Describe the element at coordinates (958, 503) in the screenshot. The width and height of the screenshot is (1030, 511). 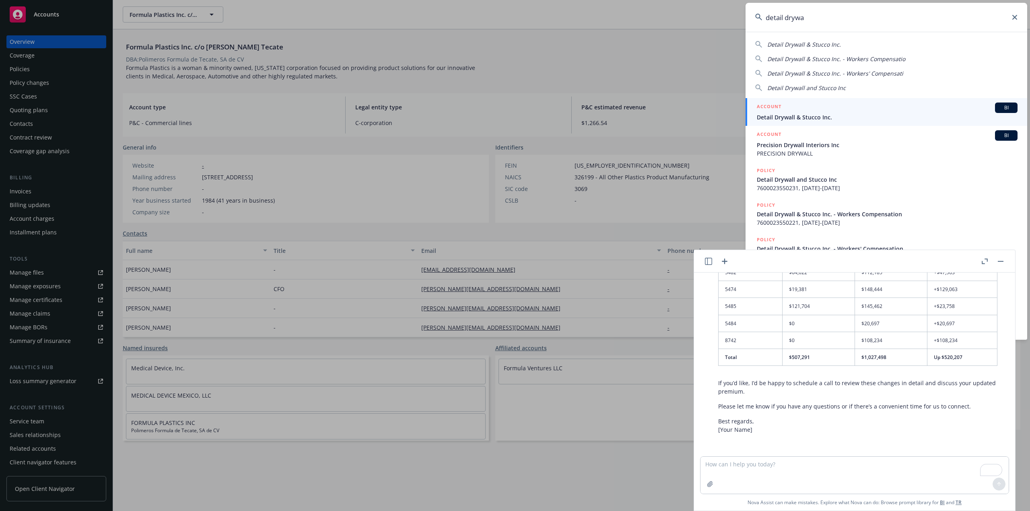
I see `a: TR` at that location.